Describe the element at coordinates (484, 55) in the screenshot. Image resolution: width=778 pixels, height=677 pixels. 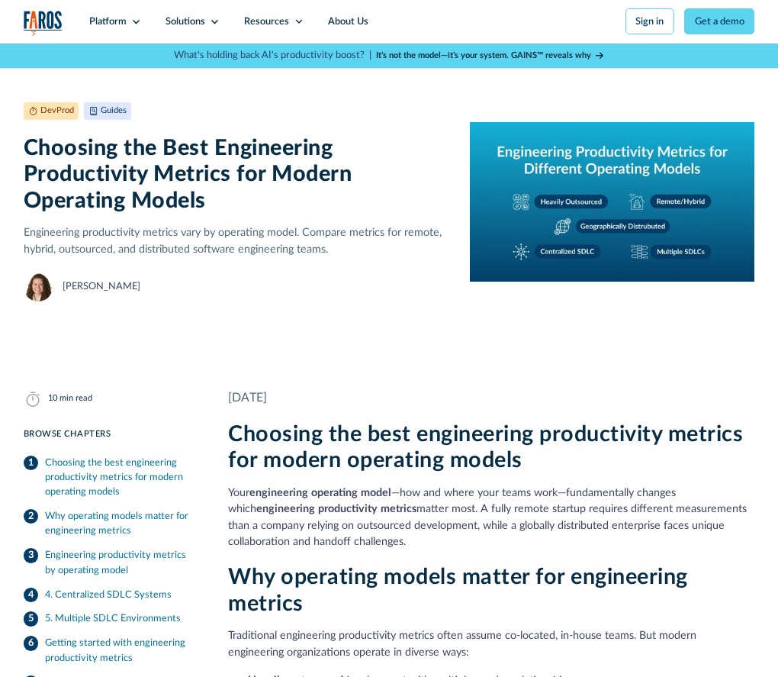
I see `strong: It’s not the model—it’s your system. GAINS™ reveals why` at that location.